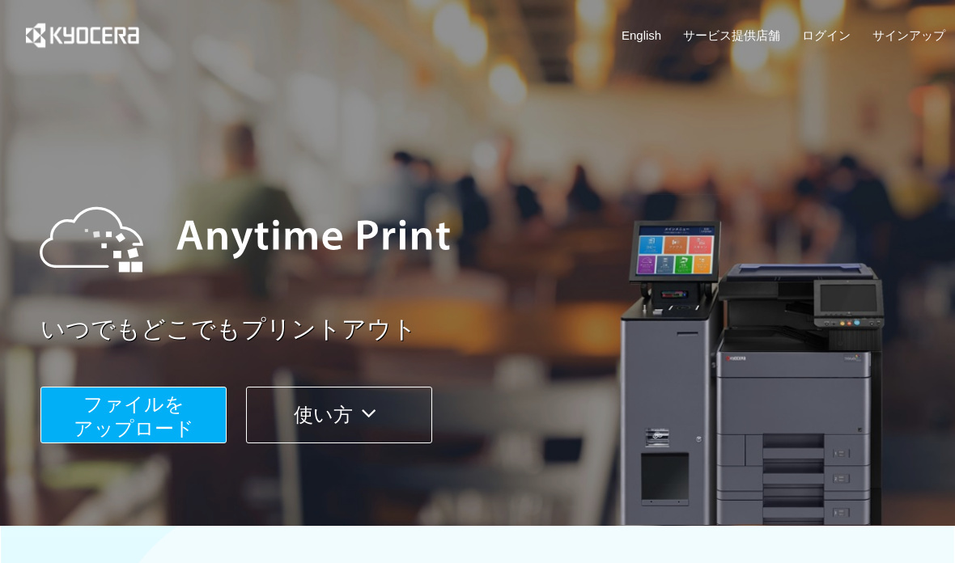 The height and width of the screenshot is (563, 955). What do you see at coordinates (826, 35) in the screenshot?
I see `a: ログイン` at bounding box center [826, 35].